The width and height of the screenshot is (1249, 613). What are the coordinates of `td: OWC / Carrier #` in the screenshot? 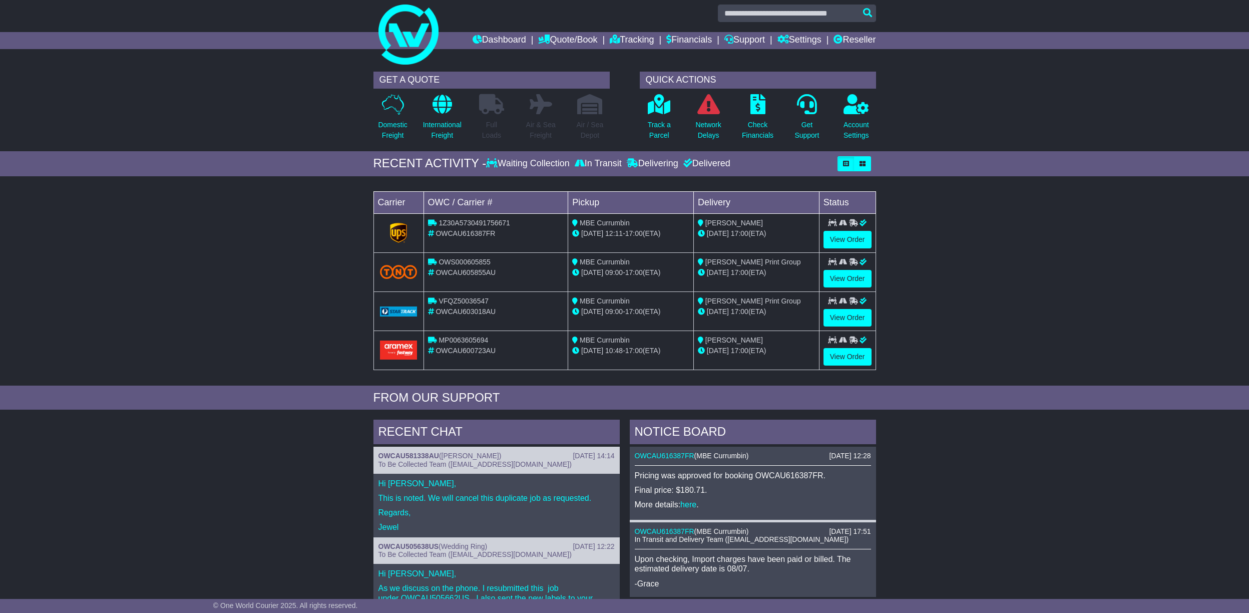 It's located at (496, 202).